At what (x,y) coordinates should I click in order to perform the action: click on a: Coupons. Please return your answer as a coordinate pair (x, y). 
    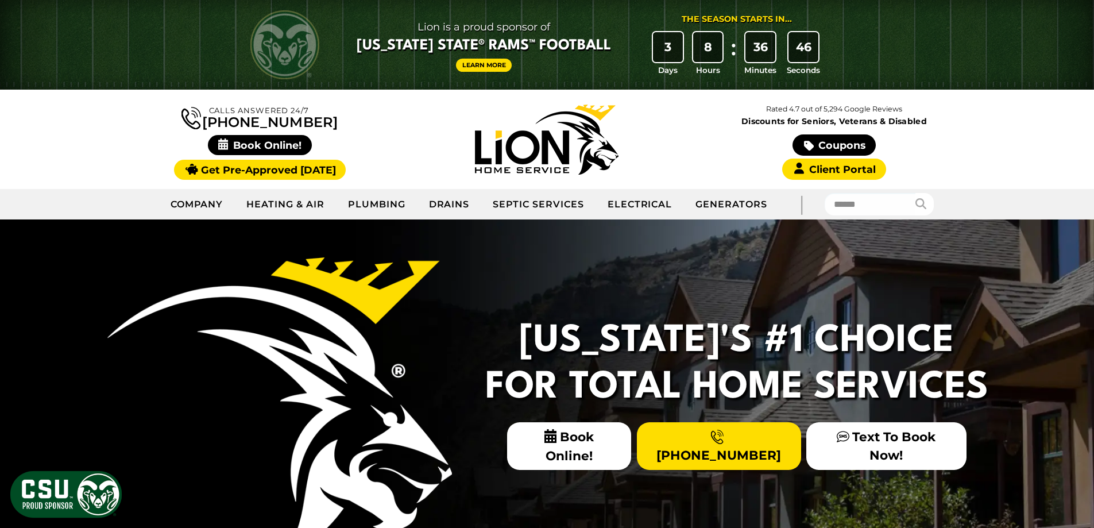
    Looking at the image, I should click on (834, 145).